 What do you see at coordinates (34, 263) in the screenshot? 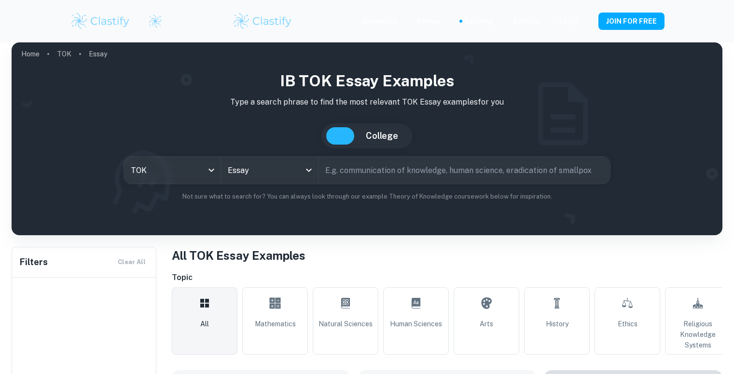
I see `h6: Filters` at bounding box center [34, 263].